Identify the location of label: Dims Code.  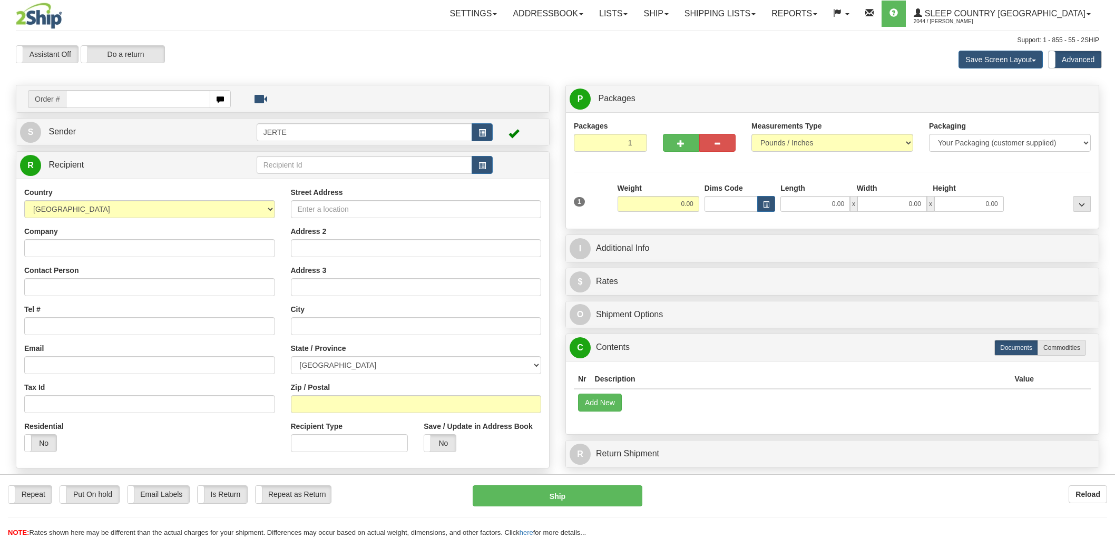
(724, 188).